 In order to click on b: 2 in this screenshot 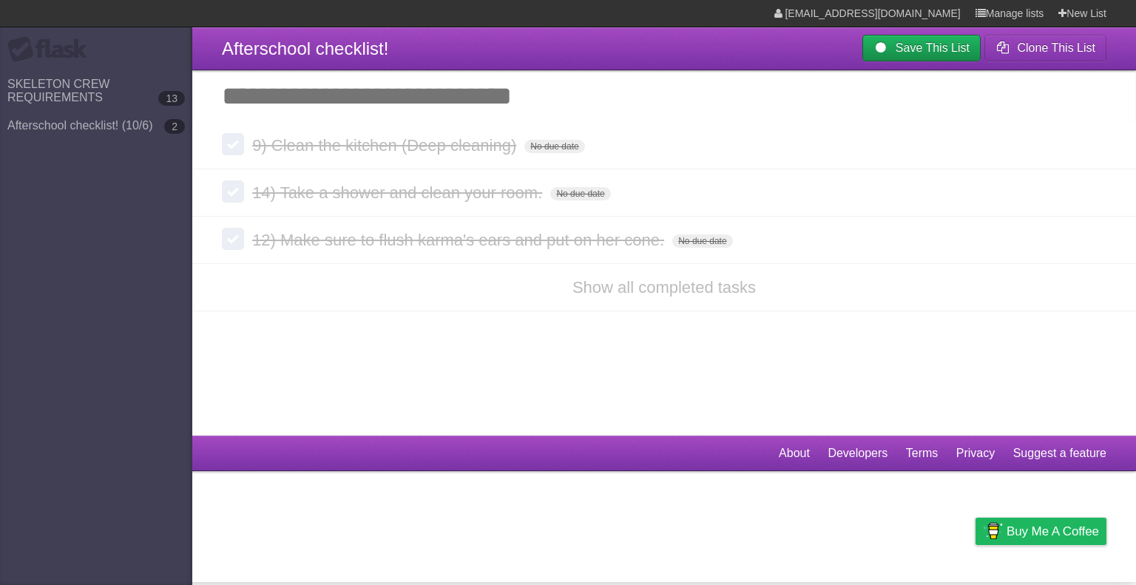, I will do `click(175, 126)`.